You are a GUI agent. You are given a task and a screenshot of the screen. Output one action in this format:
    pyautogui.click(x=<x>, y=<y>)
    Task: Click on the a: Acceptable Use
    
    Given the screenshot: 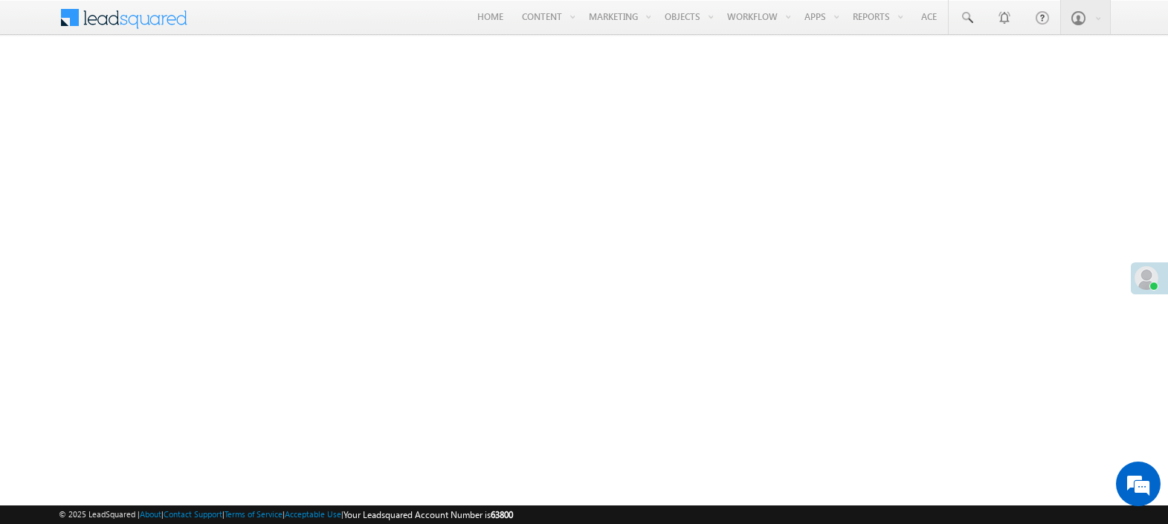 What is the action you would take?
    pyautogui.click(x=313, y=514)
    